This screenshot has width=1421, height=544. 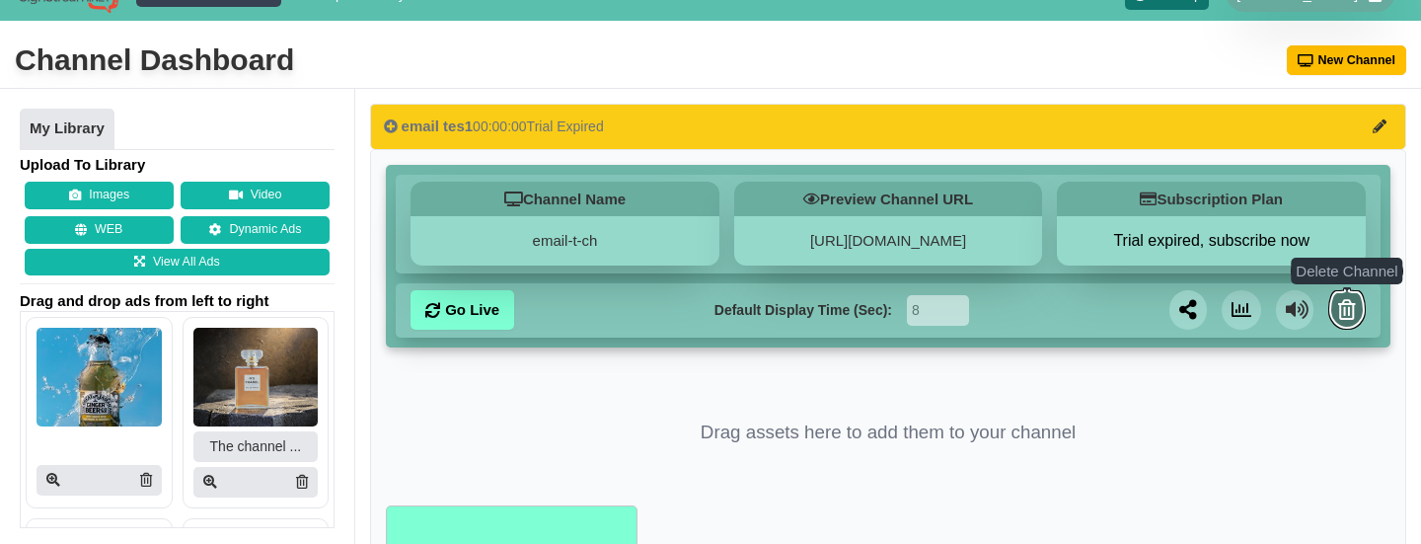 What do you see at coordinates (255, 230) in the screenshot?
I see `a: Dynamic Ads` at bounding box center [255, 230].